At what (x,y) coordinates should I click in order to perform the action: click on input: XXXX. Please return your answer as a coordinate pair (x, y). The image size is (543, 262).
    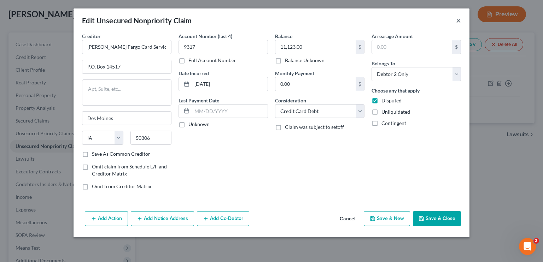
    Looking at the image, I should click on (223, 47).